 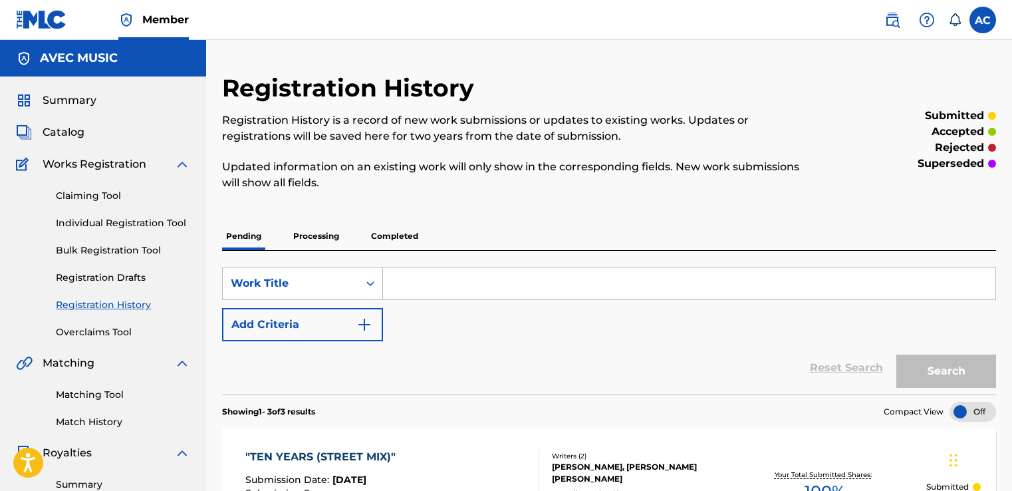 I want to click on span: Works Registration, so click(x=94, y=164).